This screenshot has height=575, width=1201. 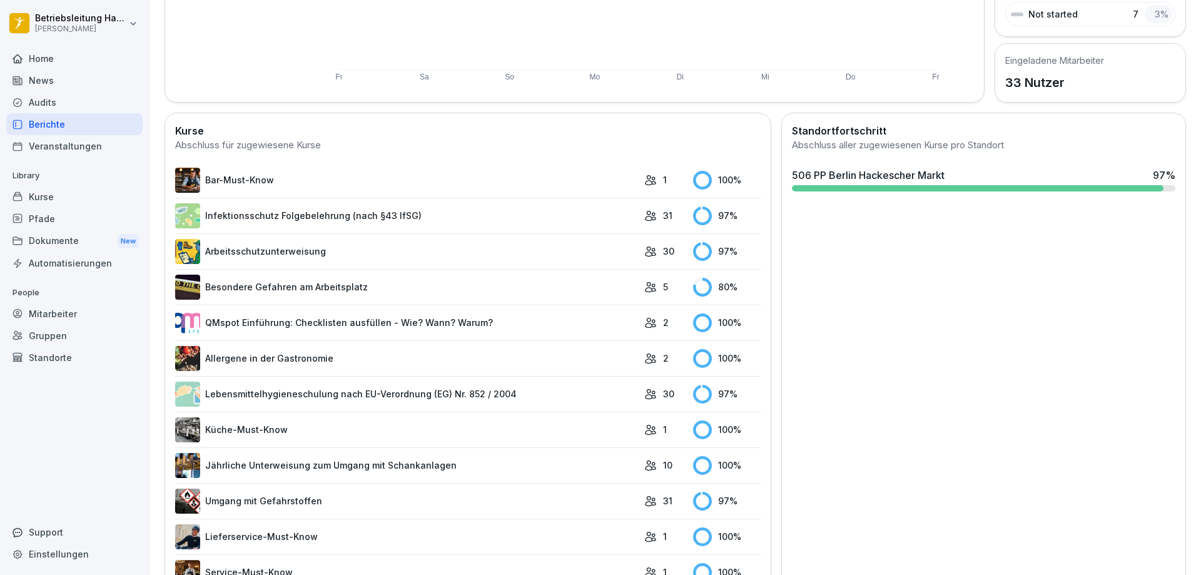 I want to click on a: Pfade, so click(x=74, y=218).